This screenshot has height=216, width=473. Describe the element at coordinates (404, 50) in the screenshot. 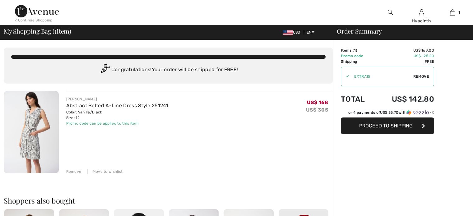

I see `td: US$ 168.00` at that location.